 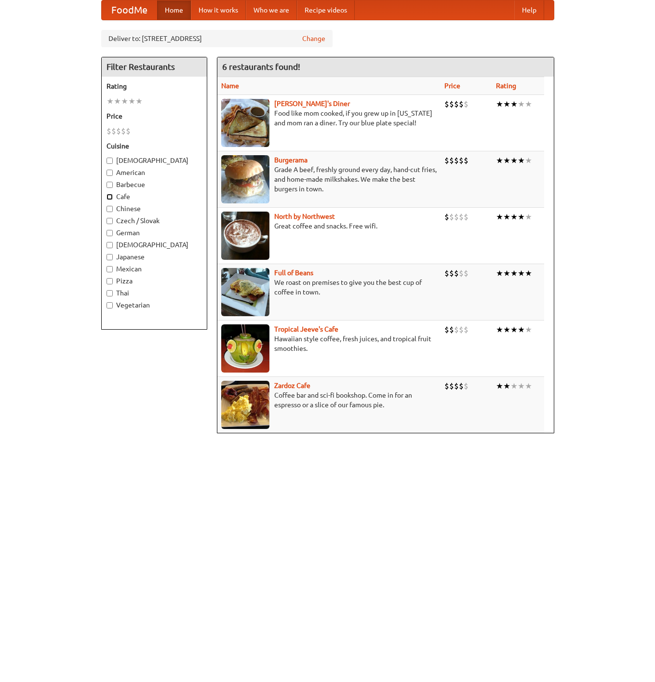 I want to click on label: Thai, so click(x=154, y=293).